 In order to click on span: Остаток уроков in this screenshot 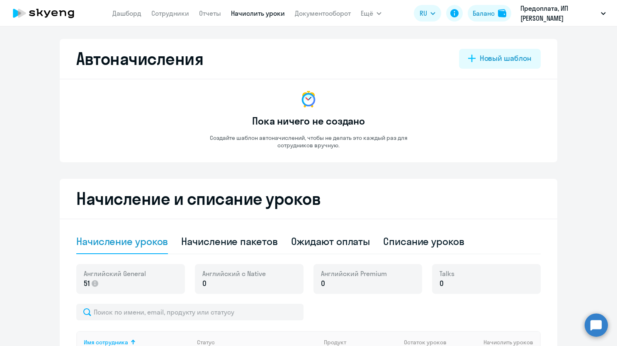, I will do `click(425, 343)`.